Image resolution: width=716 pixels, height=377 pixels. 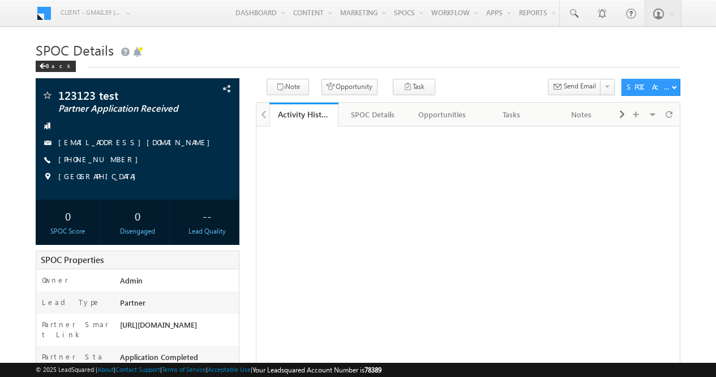 I want to click on a: Notes, so click(x=582, y=114).